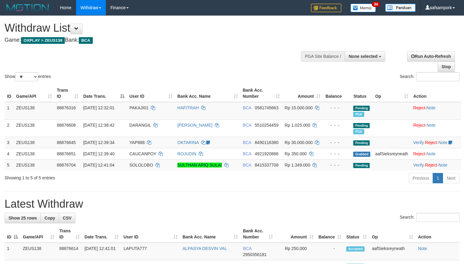 The width and height of the screenshot is (464, 264). Describe the element at coordinates (376, 4) in the screenshot. I see `span: 34` at that location.